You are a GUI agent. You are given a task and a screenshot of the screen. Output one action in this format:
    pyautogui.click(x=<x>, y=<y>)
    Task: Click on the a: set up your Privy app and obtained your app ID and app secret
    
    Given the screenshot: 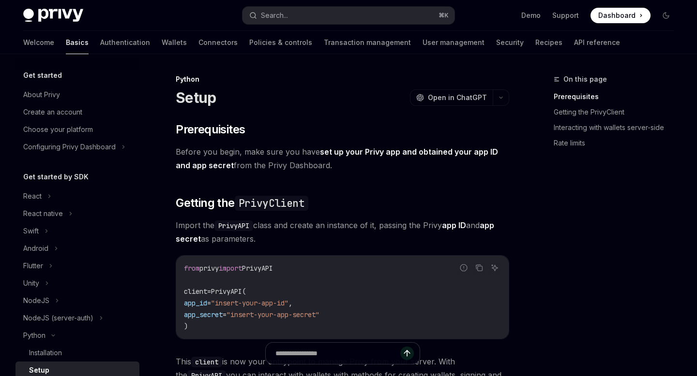 What is the action you would take?
    pyautogui.click(x=337, y=159)
    